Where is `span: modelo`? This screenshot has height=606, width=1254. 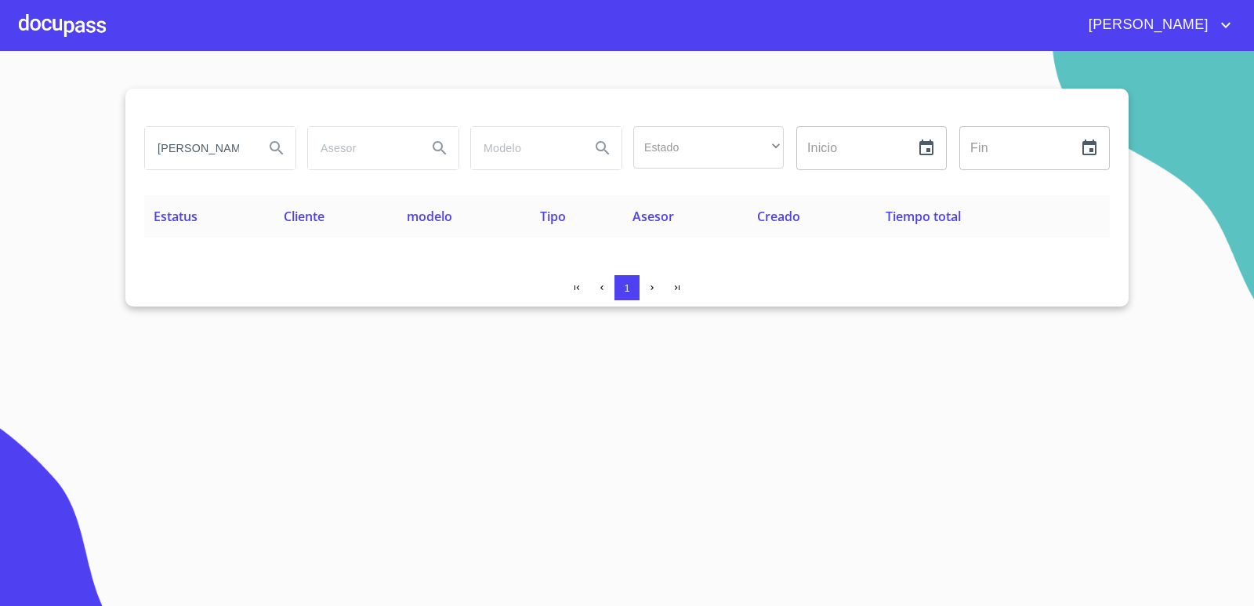
span: modelo is located at coordinates (429, 216).